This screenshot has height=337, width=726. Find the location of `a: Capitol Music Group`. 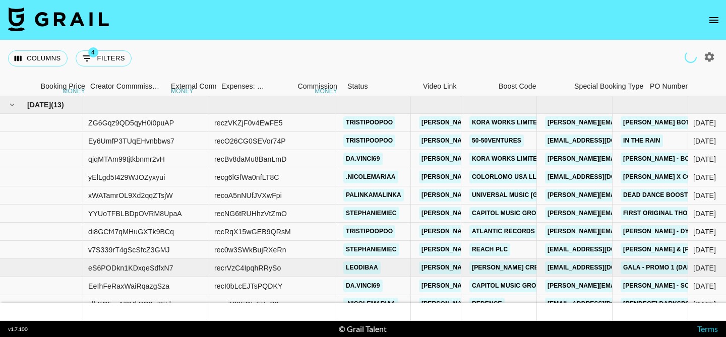

a: Capitol Music Group is located at coordinates (508, 286).